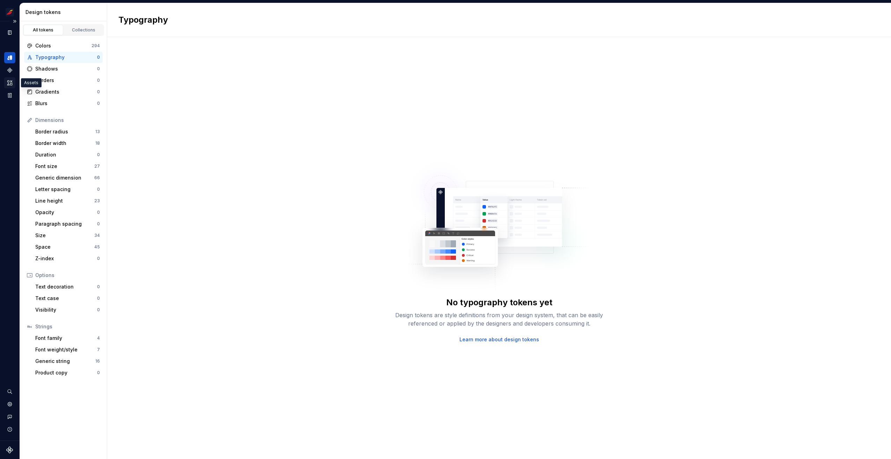  I want to click on a: Paragraph spacing0, so click(67, 224).